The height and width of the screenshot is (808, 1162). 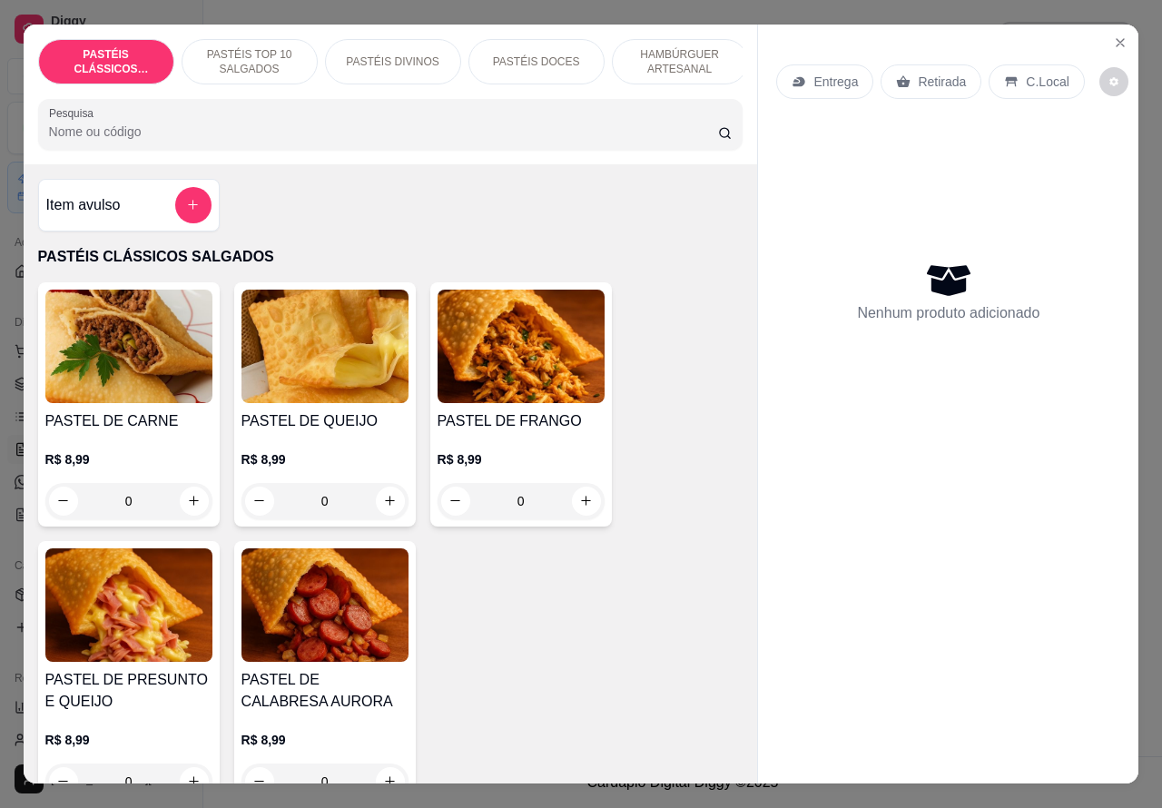 I want to click on p: Retirada, so click(x=941, y=82).